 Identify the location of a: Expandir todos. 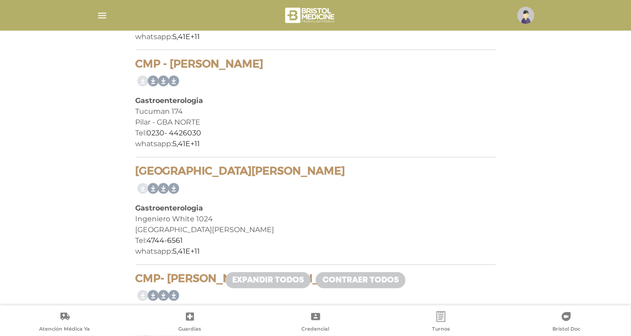
(268, 280).